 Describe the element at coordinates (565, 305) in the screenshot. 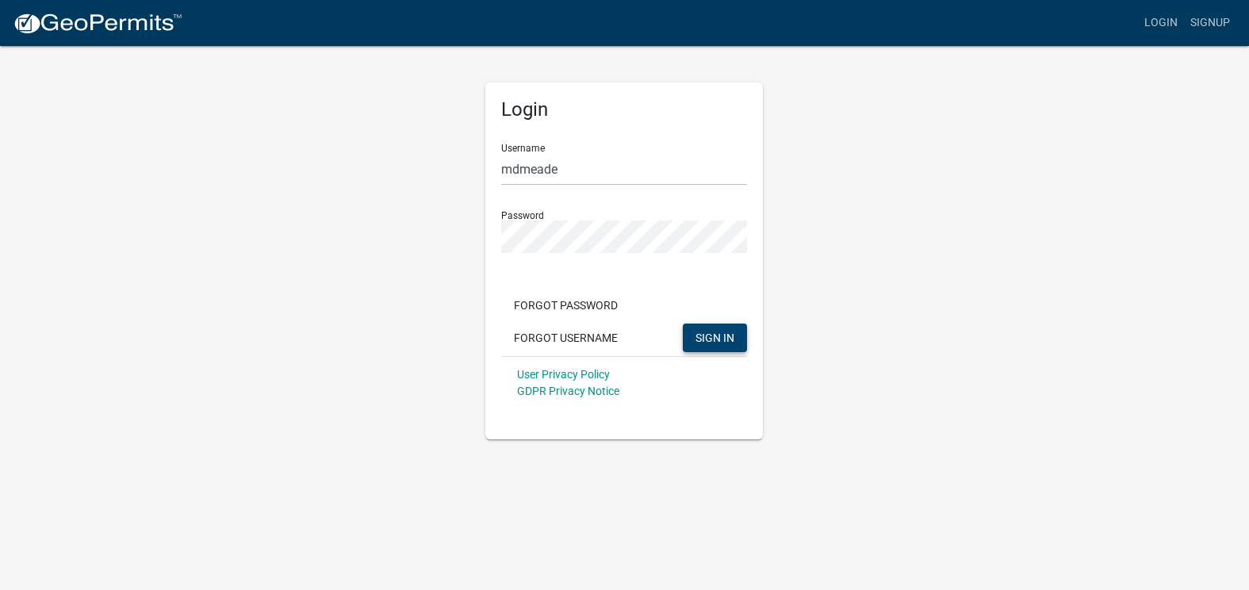

I see `button: Forgot Password` at that location.